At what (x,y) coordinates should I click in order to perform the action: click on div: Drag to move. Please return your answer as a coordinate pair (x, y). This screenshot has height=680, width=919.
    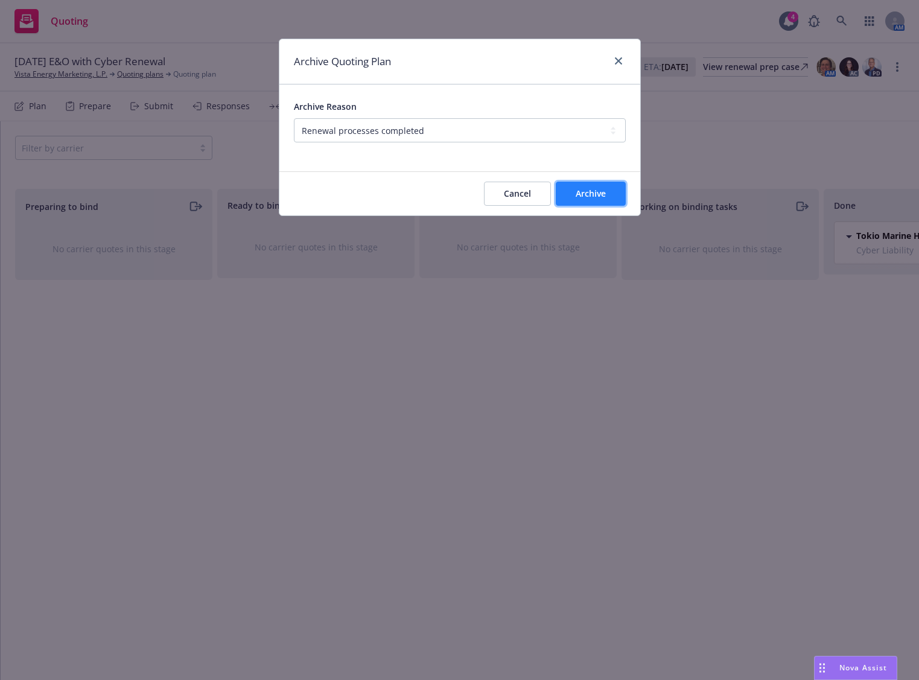
    Looking at the image, I should click on (822, 668).